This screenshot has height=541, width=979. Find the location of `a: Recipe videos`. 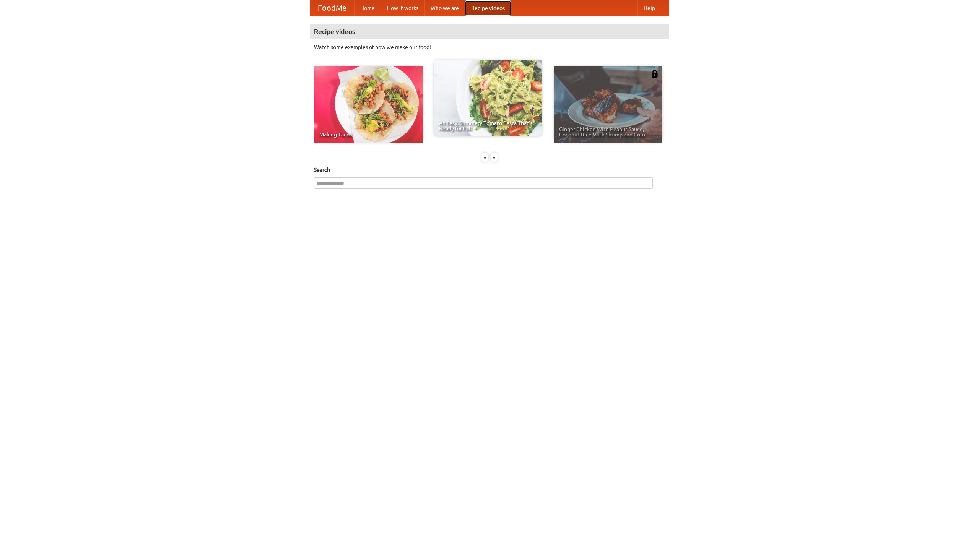

a: Recipe videos is located at coordinates (488, 8).